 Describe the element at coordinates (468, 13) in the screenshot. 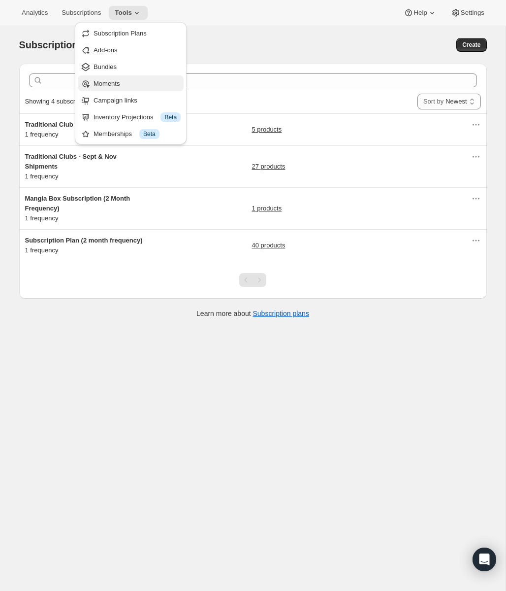

I see `button: Settings` at that location.